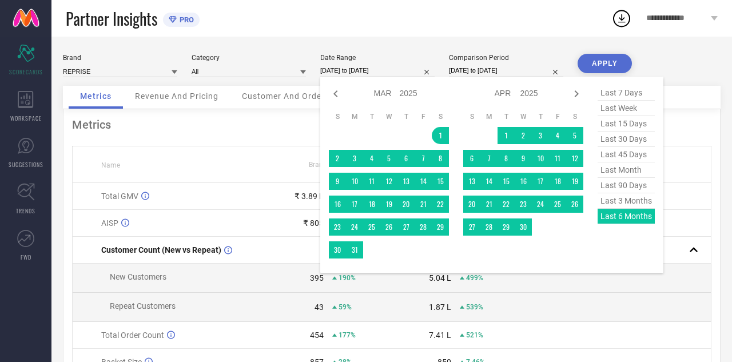  What do you see at coordinates (355, 250) in the screenshot?
I see `td: Mon Mar 31 2025` at bounding box center [355, 250].